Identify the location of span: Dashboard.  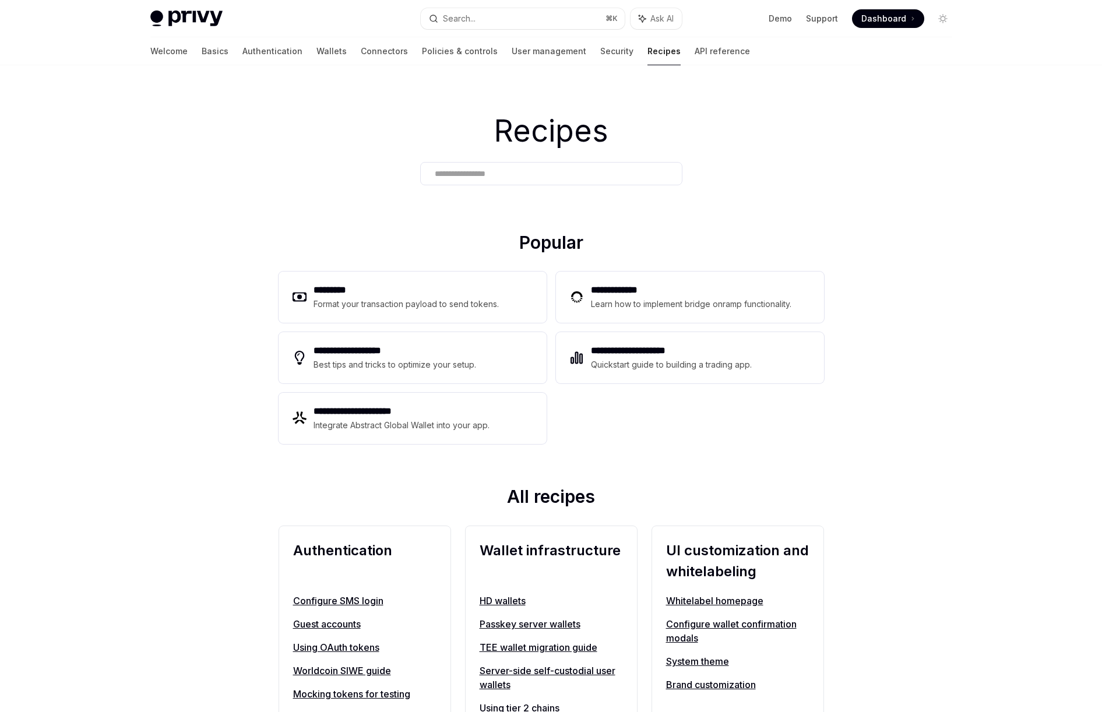
(883, 19).